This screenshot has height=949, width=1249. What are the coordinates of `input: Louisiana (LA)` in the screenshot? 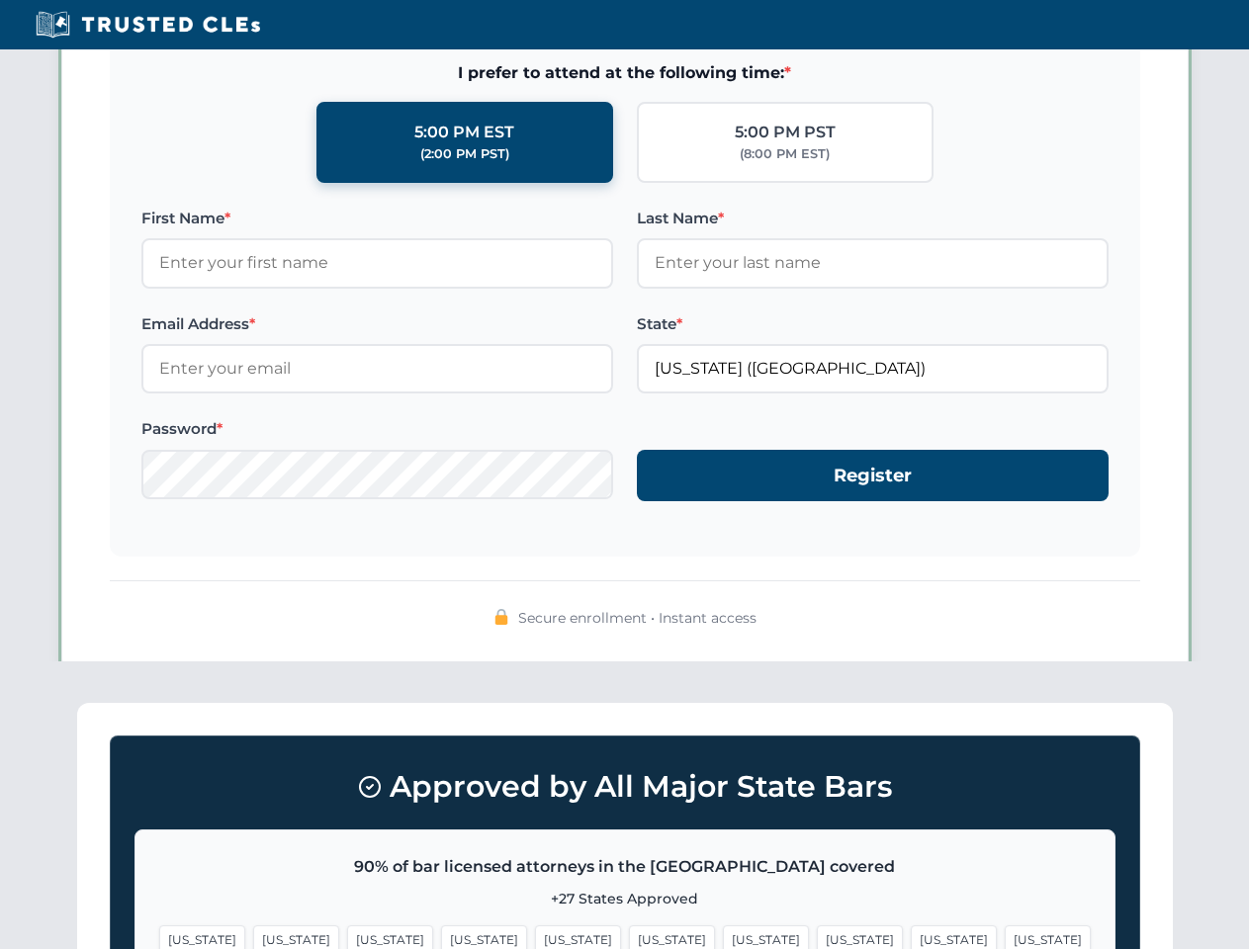 It's located at (872, 369).